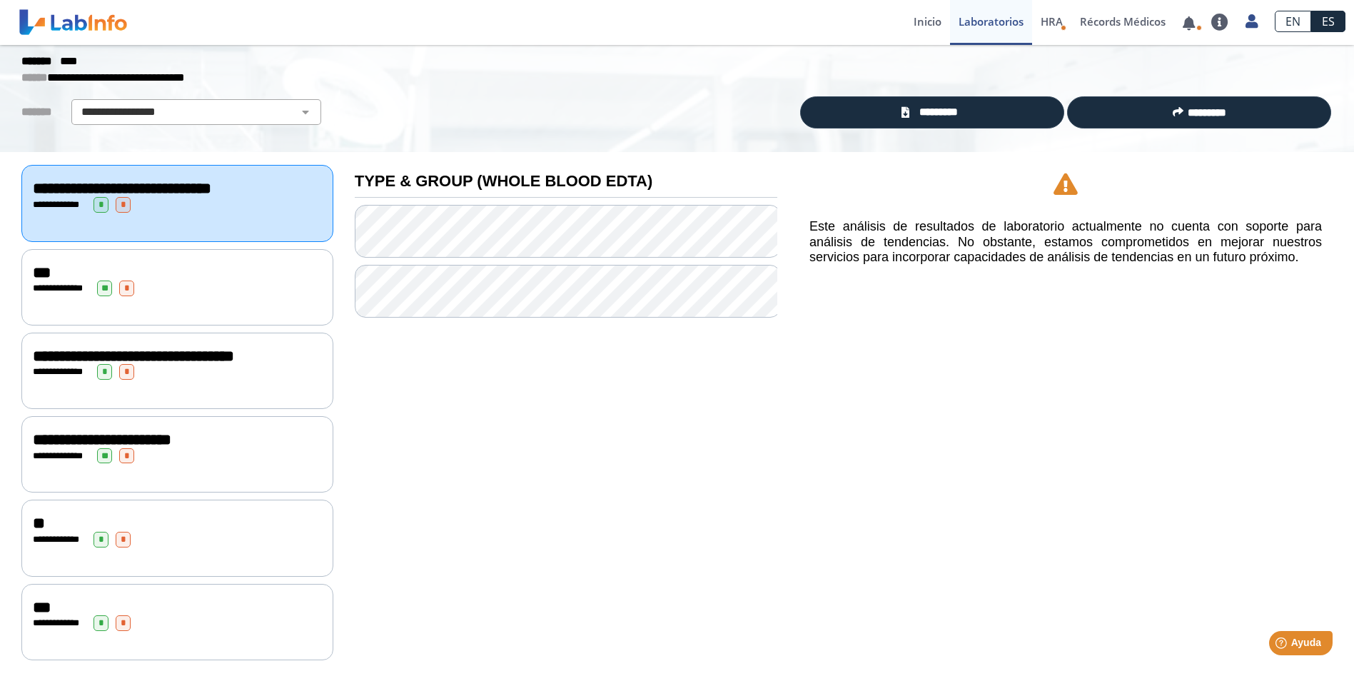  What do you see at coordinates (79, 17) in the screenshot?
I see `span: Ayuda` at bounding box center [79, 17].